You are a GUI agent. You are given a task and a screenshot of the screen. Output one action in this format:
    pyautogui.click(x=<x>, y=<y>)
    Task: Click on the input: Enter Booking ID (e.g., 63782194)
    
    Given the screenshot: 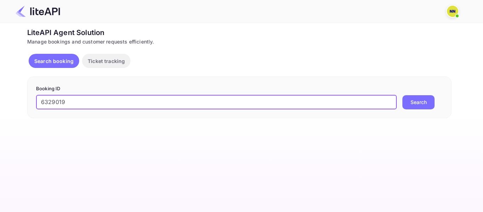 What is the action you would take?
    pyautogui.click(x=216, y=102)
    